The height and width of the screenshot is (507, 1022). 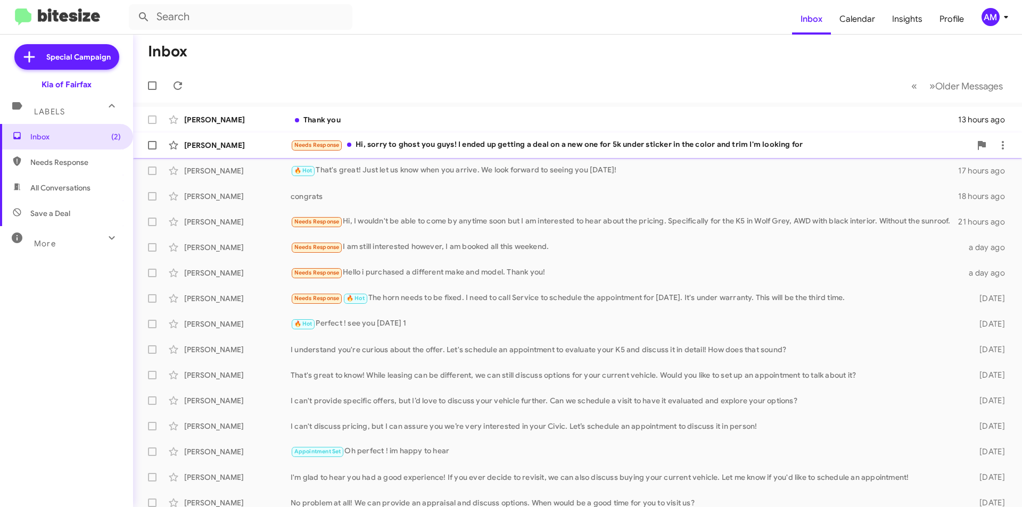 What do you see at coordinates (986, 196) in the screenshot?
I see `div: 18 hours ago` at bounding box center [986, 196].